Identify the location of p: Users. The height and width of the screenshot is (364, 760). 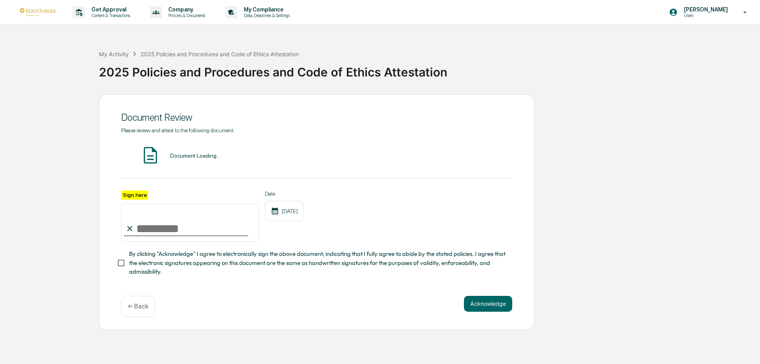
(705, 15).